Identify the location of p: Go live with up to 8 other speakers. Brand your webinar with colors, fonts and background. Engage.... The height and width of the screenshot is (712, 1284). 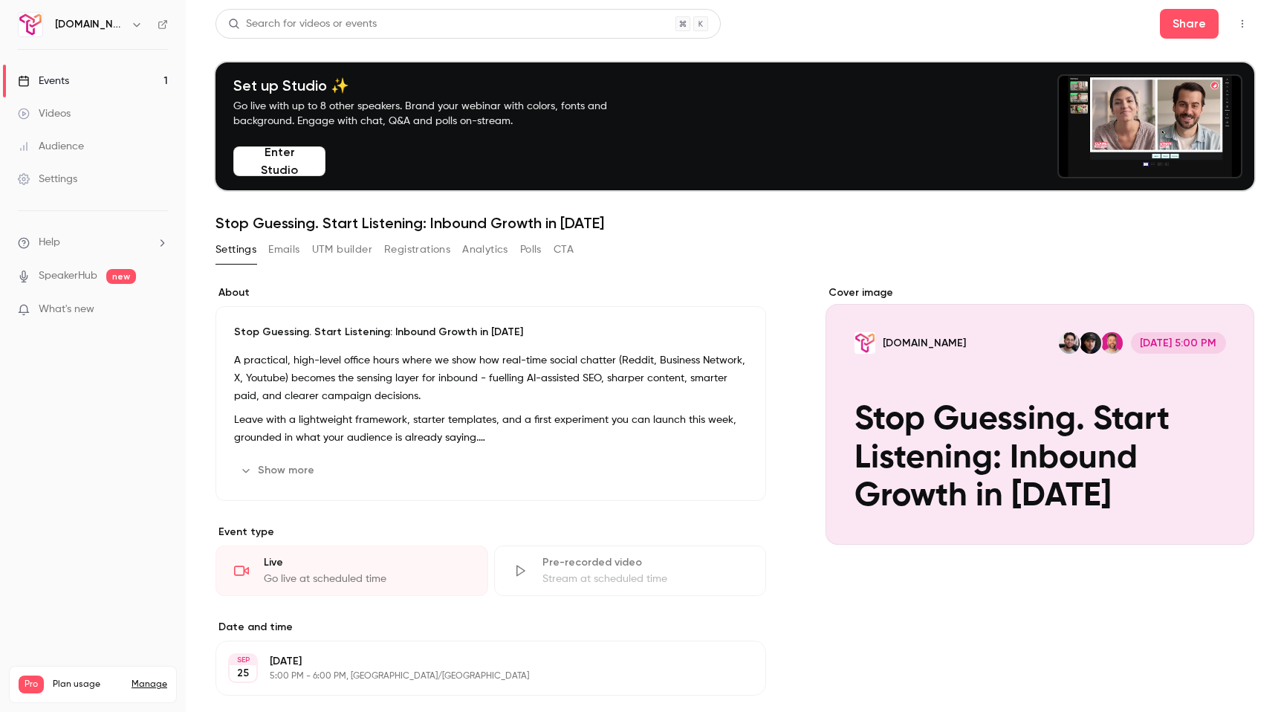
(438, 114).